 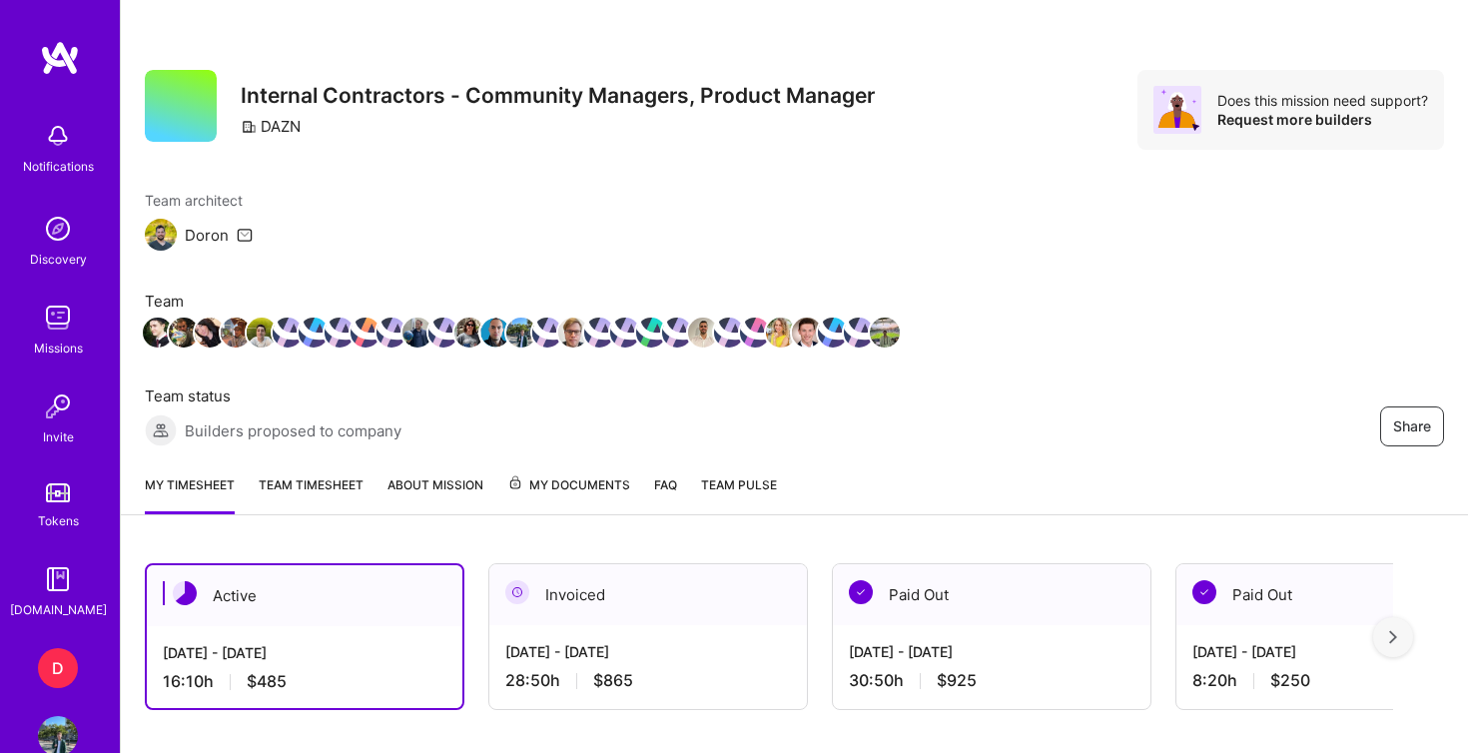 I want to click on div: Does this mission need support?, so click(x=1322, y=100).